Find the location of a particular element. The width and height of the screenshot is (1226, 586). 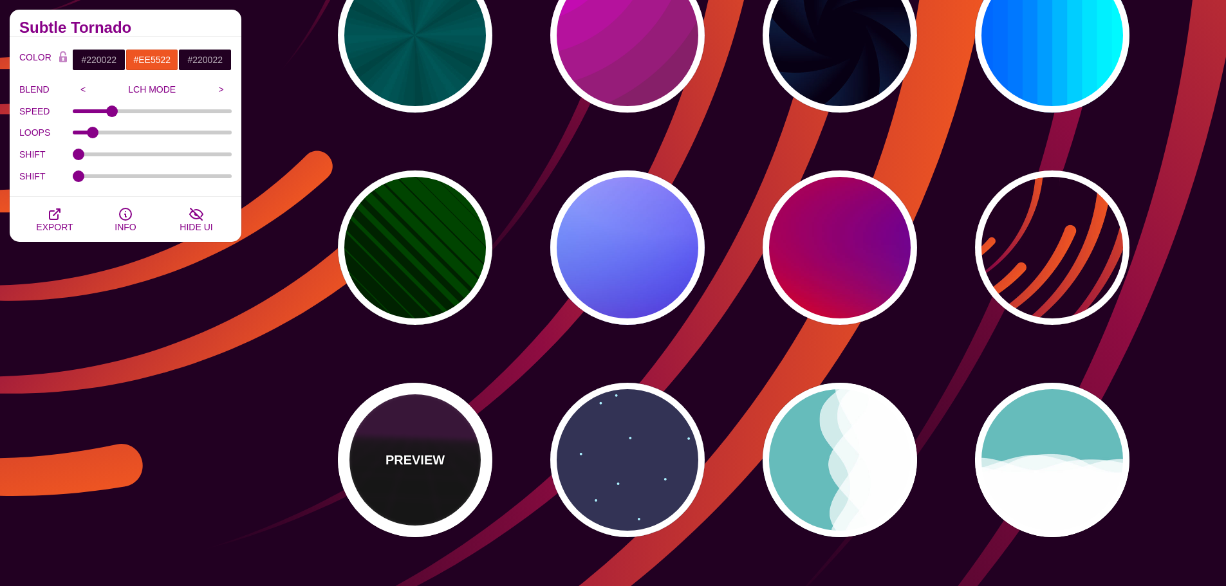

button: EXPORT is located at coordinates (55, 219).